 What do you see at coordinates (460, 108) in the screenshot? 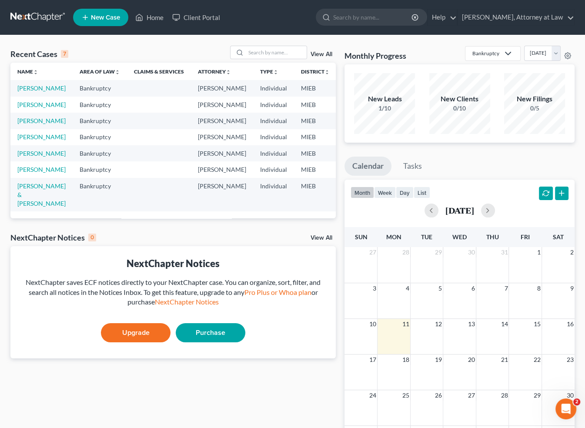
I see `div: 0/10` at bounding box center [460, 108].